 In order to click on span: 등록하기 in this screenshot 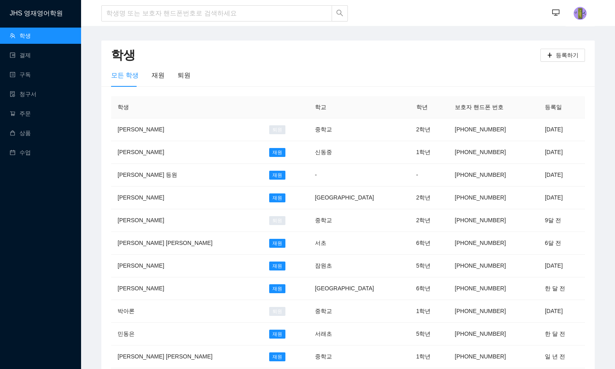, I will do `click(567, 55)`.